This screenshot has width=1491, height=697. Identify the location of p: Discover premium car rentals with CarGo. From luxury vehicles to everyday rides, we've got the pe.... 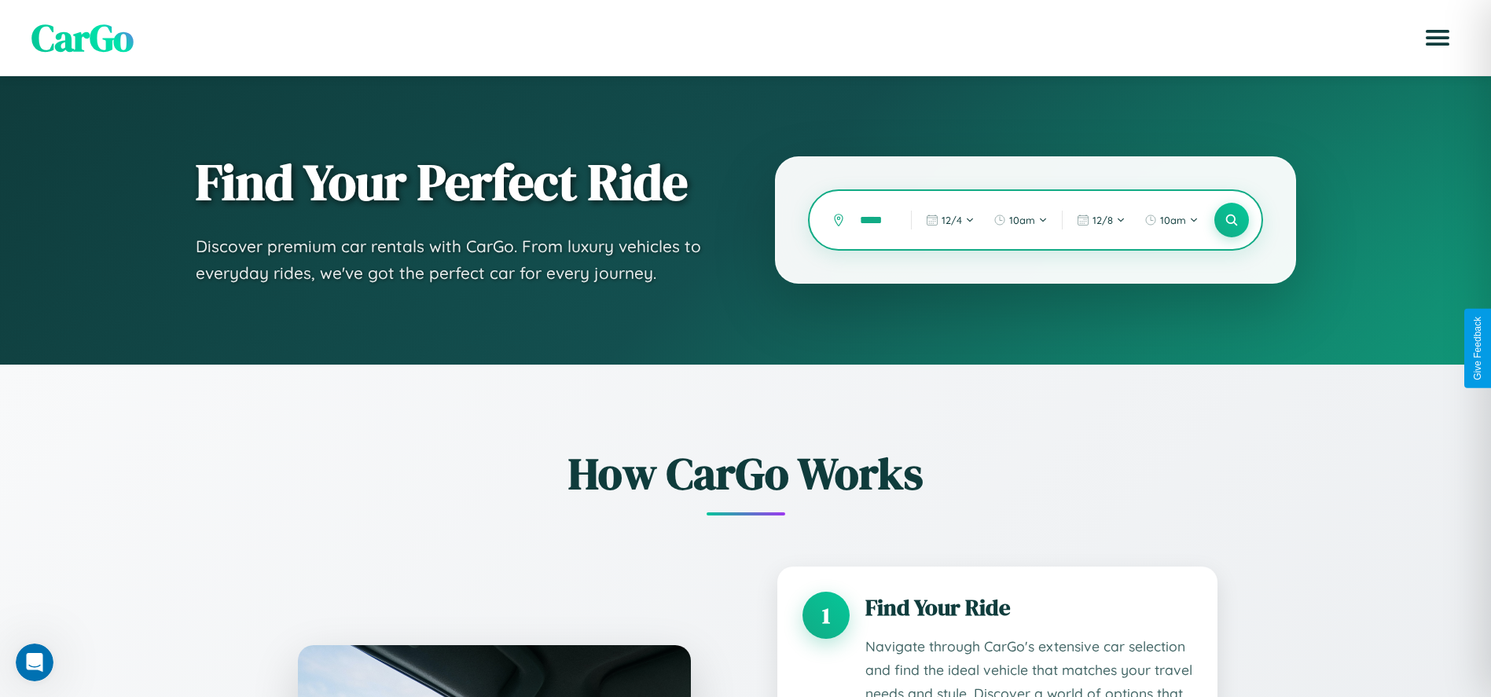
(454, 259).